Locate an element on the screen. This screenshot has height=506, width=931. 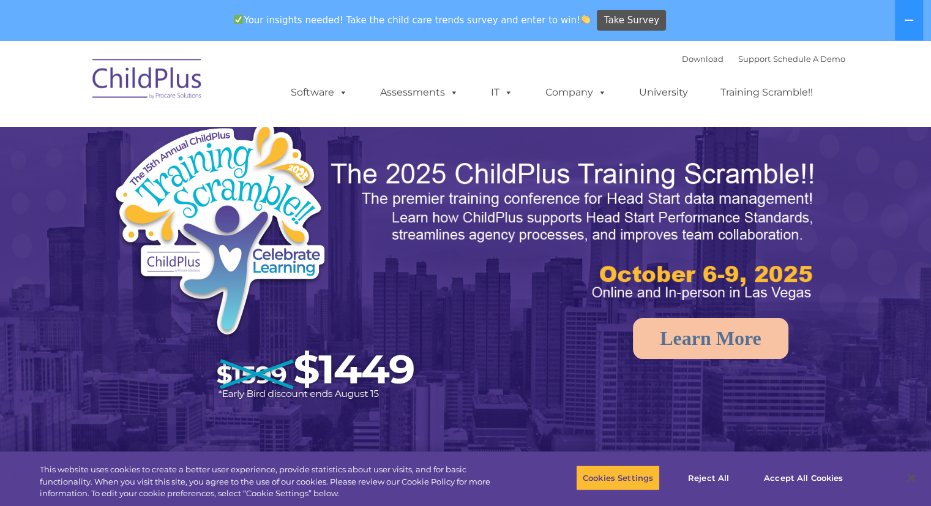
a: Assessments is located at coordinates (419, 92).